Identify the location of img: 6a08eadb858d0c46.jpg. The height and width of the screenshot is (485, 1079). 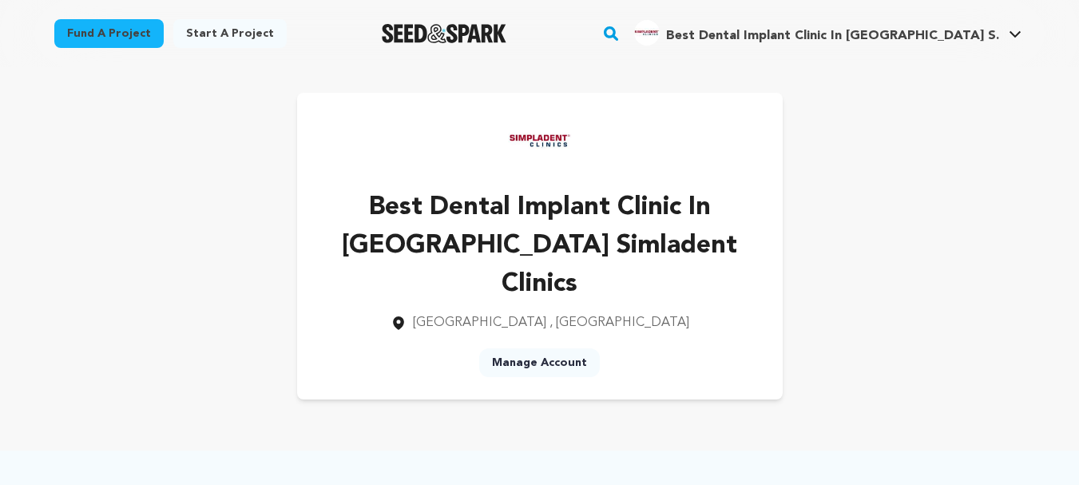
(647, 33).